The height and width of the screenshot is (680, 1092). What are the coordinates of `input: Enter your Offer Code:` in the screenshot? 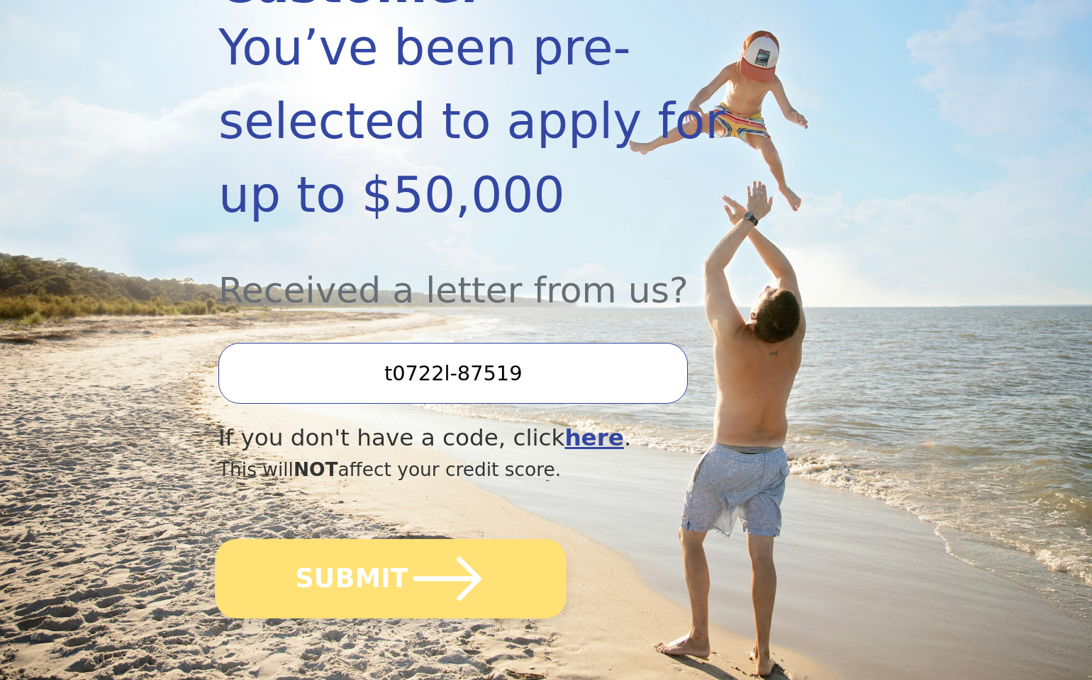 It's located at (453, 374).